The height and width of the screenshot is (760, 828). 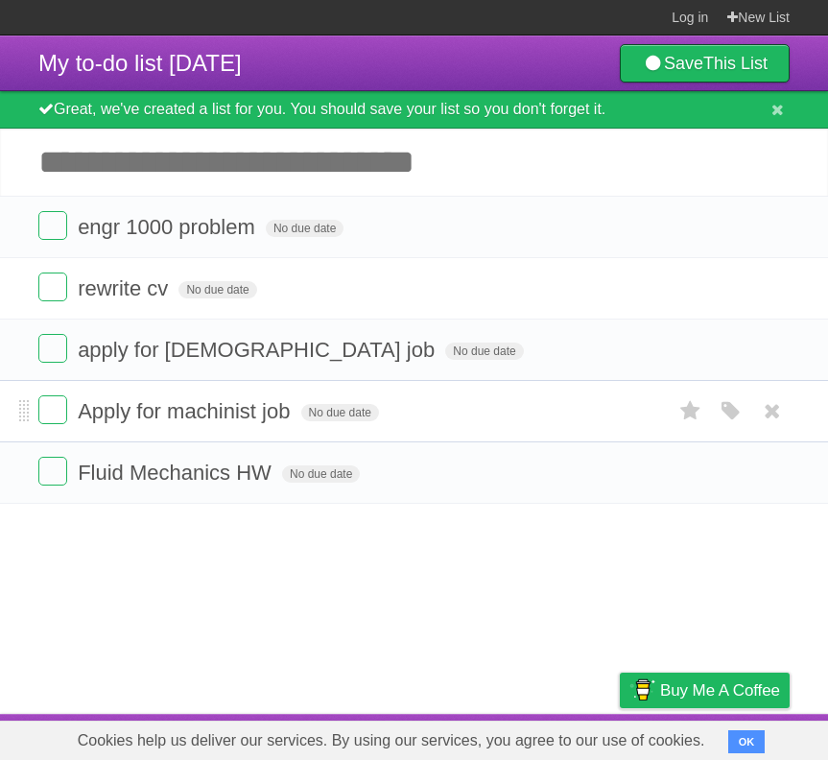 What do you see at coordinates (642, 690) in the screenshot?
I see `img: Buy me a coffee` at bounding box center [642, 690].